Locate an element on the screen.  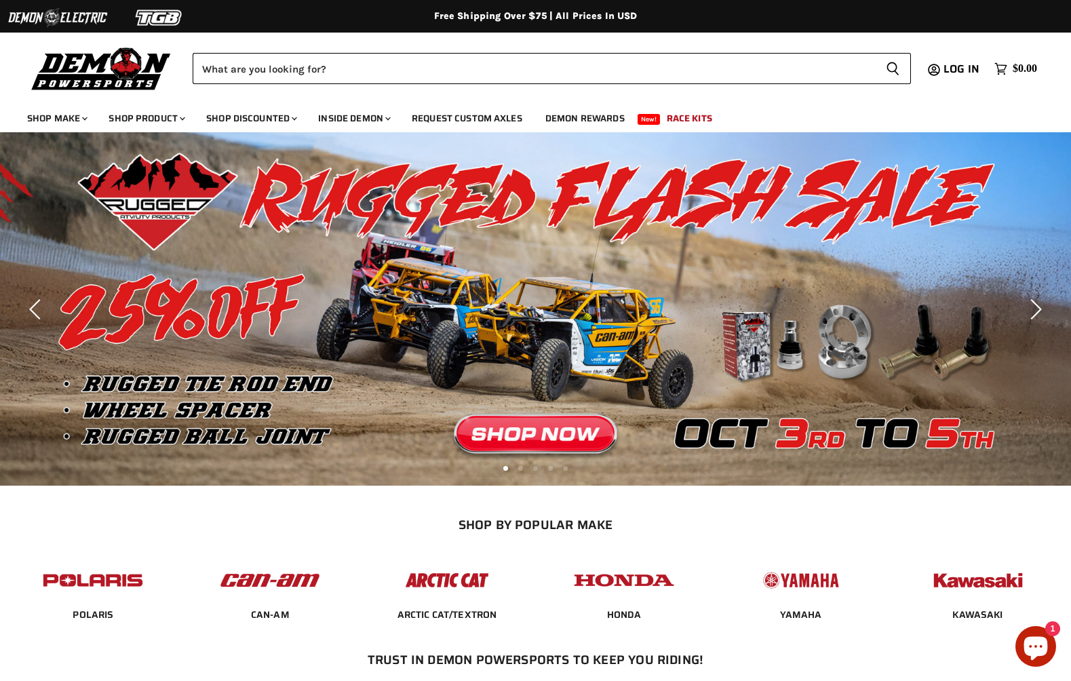
li: Page dot 1 is located at coordinates (505, 468).